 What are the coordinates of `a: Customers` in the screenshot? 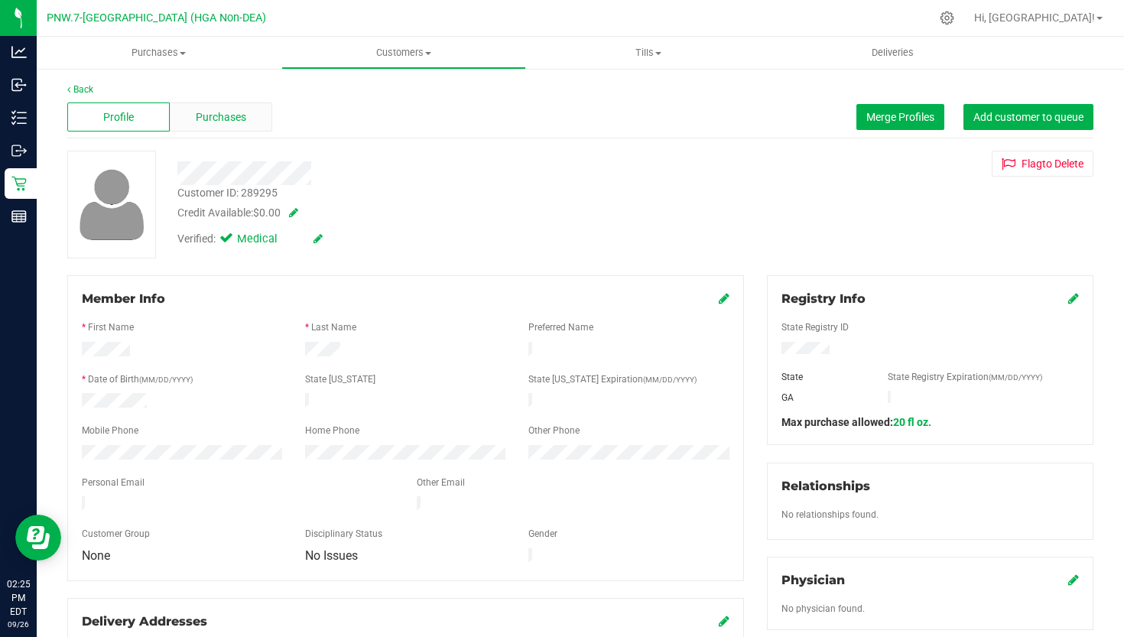 It's located at (404, 53).